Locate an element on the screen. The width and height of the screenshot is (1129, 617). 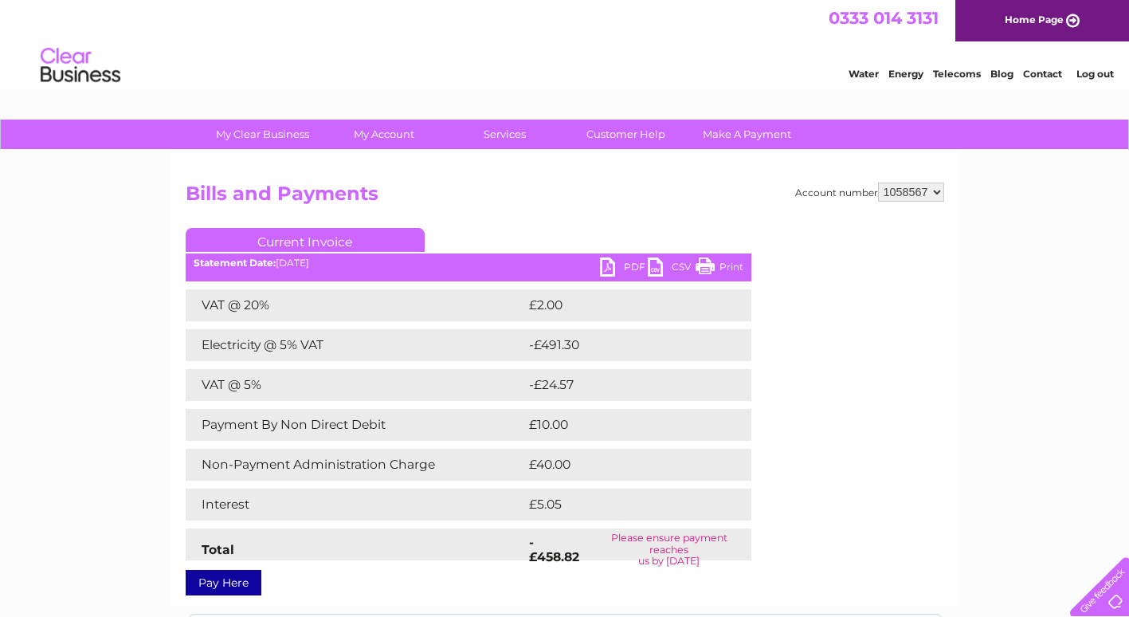
h2: Bills and Payments is located at coordinates (565, 198).